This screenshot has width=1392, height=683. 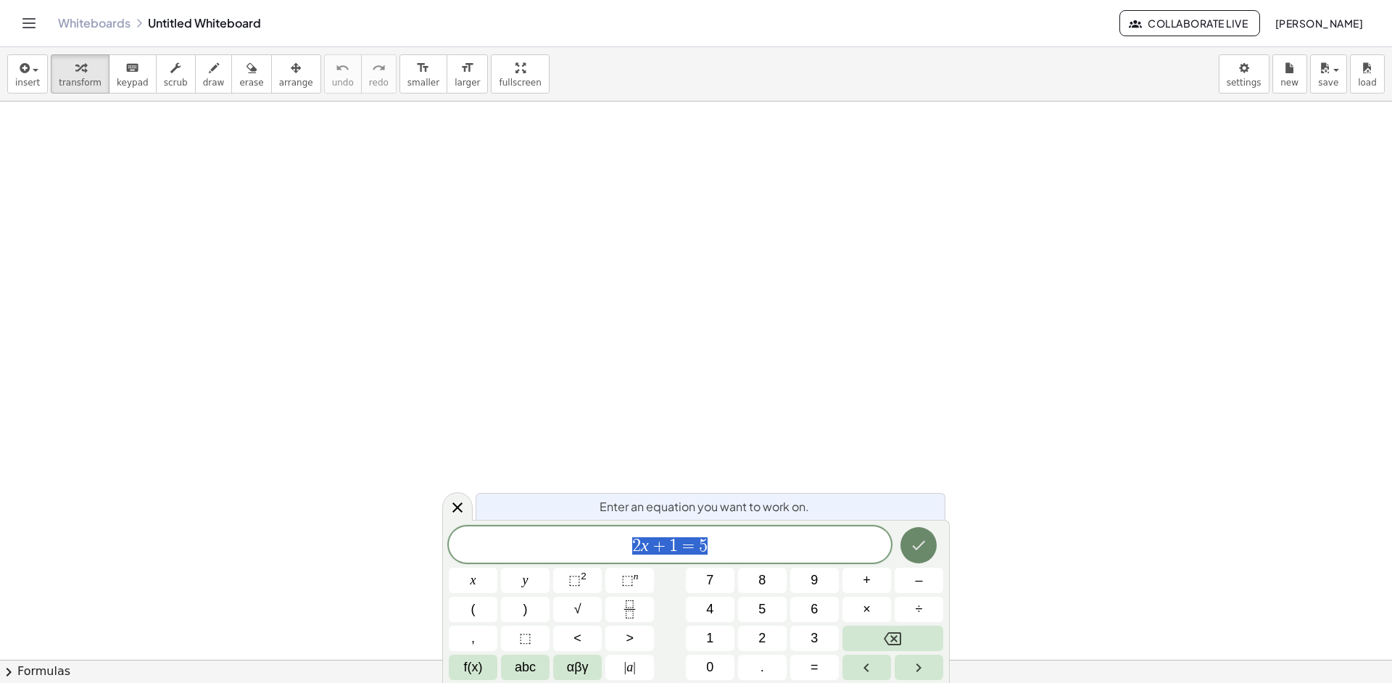 I want to click on sup: n, so click(x=636, y=576).